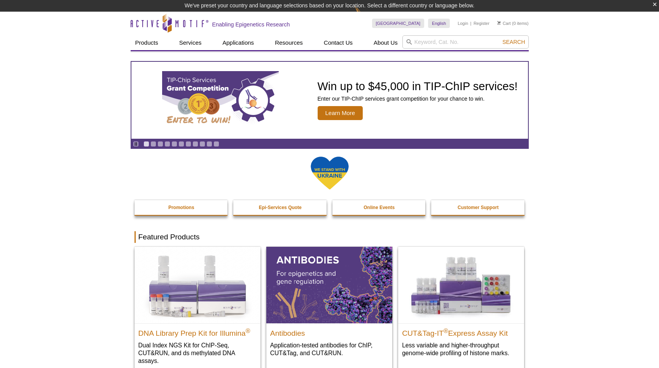  What do you see at coordinates (181, 207) in the screenshot?
I see `a: Promotions` at bounding box center [181, 207].